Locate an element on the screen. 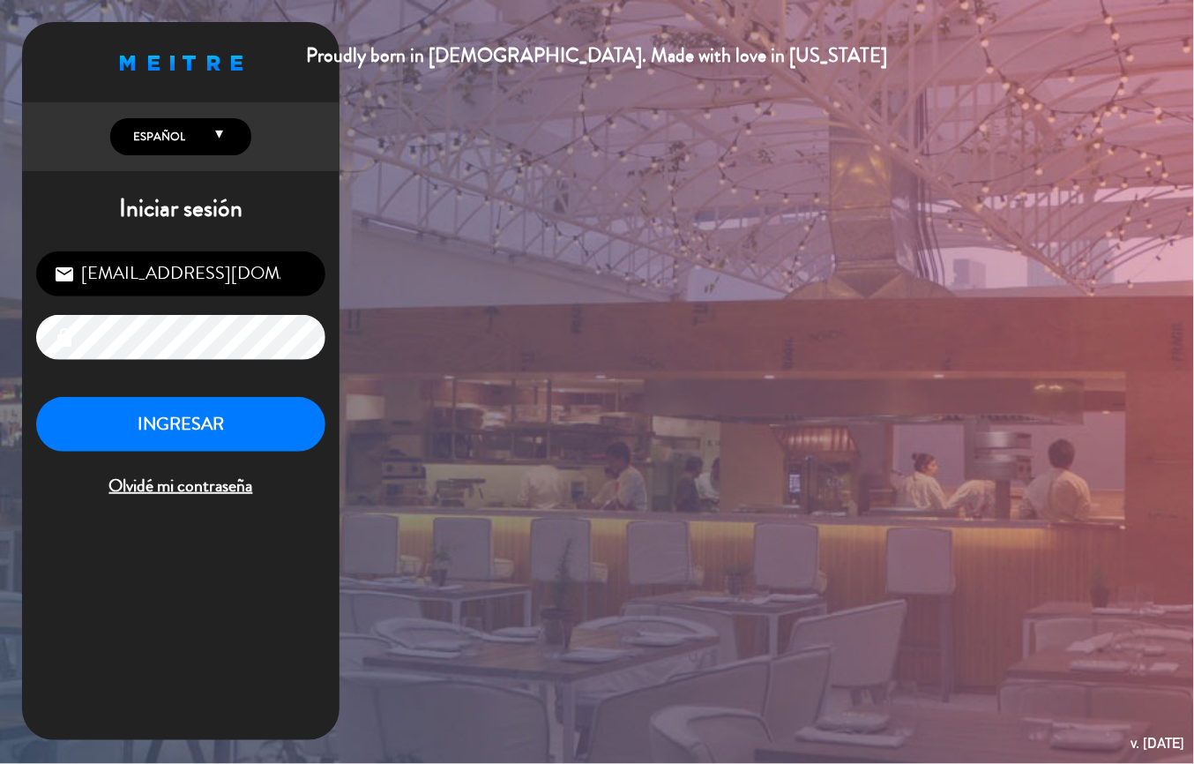 The image size is (1194, 764). i: email is located at coordinates (64, 274).